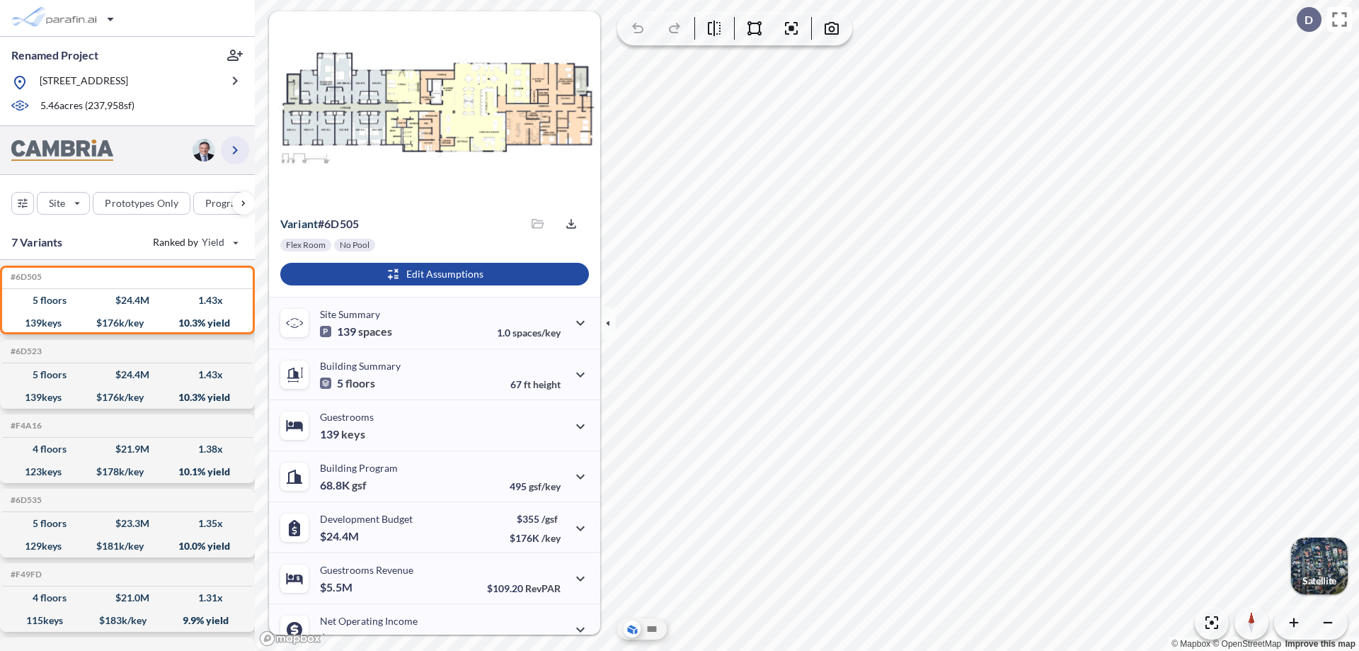 The height and width of the screenshot is (651, 1359). What do you see at coordinates (355, 245) in the screenshot?
I see `p: No Pool` at bounding box center [355, 245].